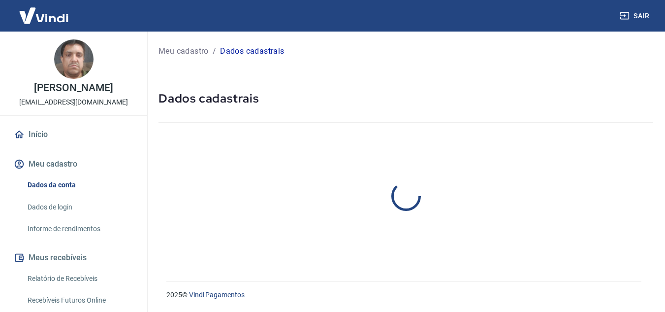  What do you see at coordinates (74, 59) in the screenshot?
I see `img: d1dea337-e9a8-4518-b9f1-234a5e932d68.jpeg` at bounding box center [74, 59].